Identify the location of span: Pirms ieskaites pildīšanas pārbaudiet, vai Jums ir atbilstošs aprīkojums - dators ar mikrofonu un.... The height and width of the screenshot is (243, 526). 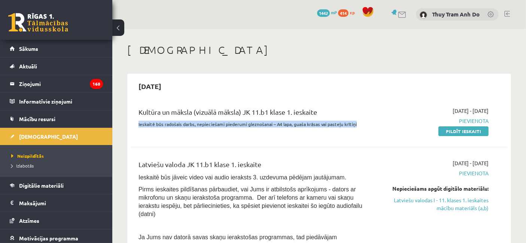
(250, 202).